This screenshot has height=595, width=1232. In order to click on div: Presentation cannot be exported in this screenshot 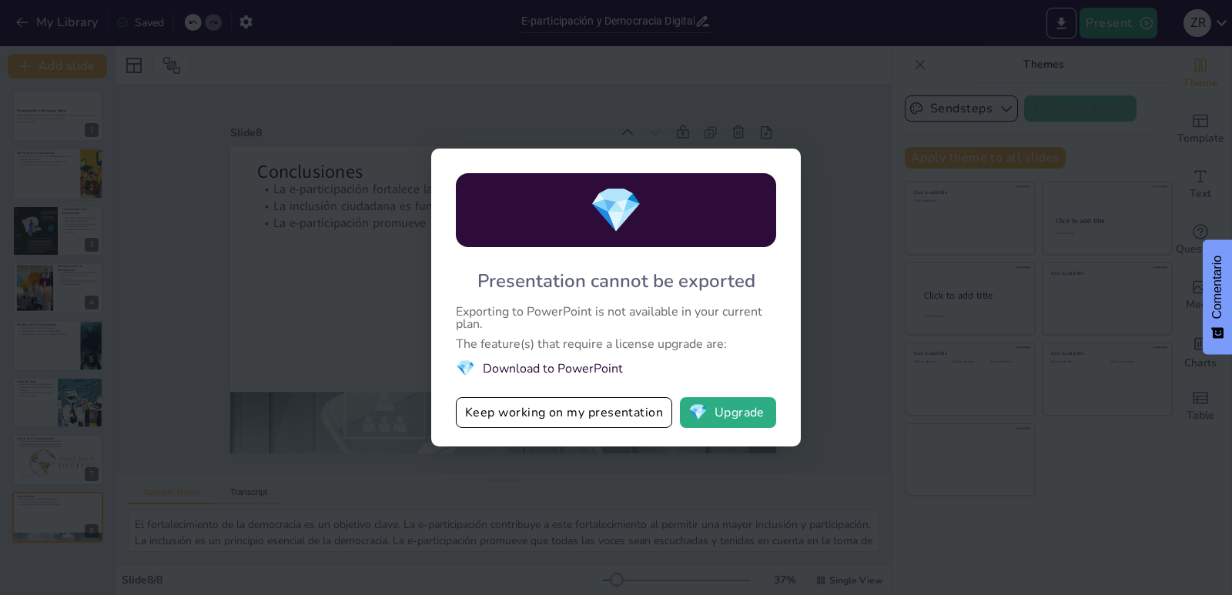, I will do `click(616, 281)`.